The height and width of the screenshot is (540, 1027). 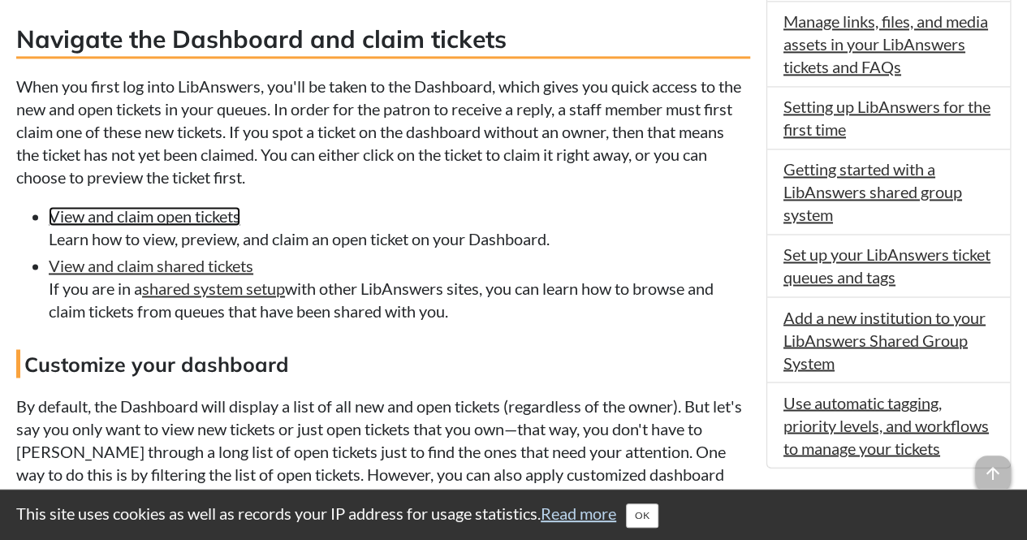 I want to click on p: When you first log into LibAnswers, you'll be taken to the Dashboard, which gives you quick acces..., so click(x=383, y=132).